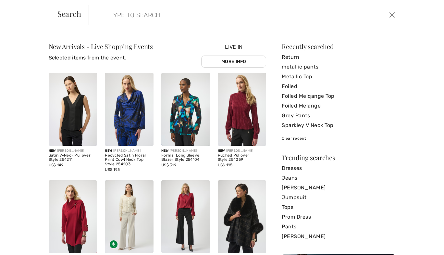 Image resolution: width=444 pixels, height=255 pixels. Describe the element at coordinates (129, 216) in the screenshot. I see `img: Wide-Leg Mid-Rise Trousers Style 254919. Birch` at that location.